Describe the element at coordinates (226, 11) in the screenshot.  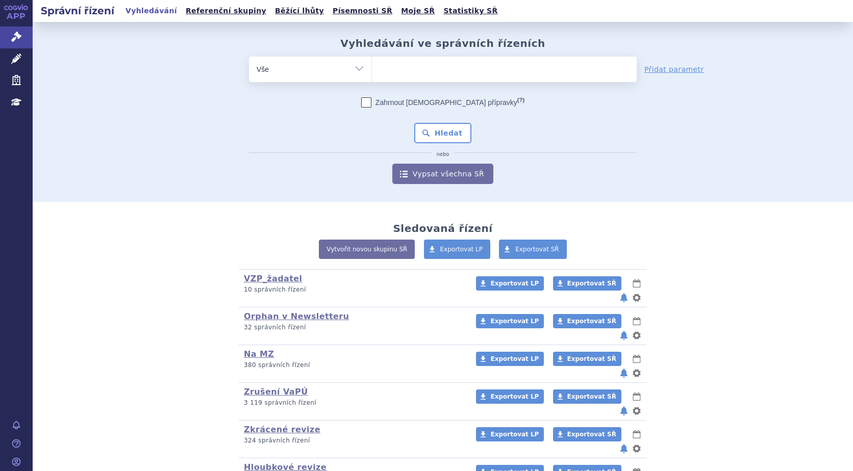
I see `a: Referenční skupiny` at that location.